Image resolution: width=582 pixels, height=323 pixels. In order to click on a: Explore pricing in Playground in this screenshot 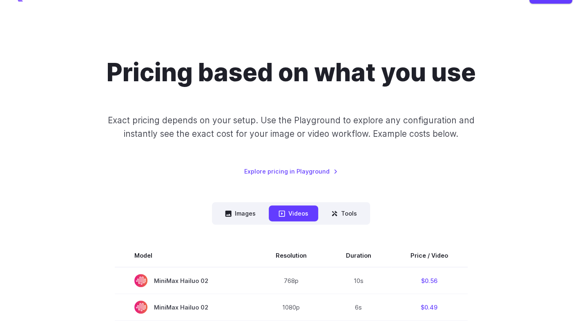, I will do `click(291, 171)`.